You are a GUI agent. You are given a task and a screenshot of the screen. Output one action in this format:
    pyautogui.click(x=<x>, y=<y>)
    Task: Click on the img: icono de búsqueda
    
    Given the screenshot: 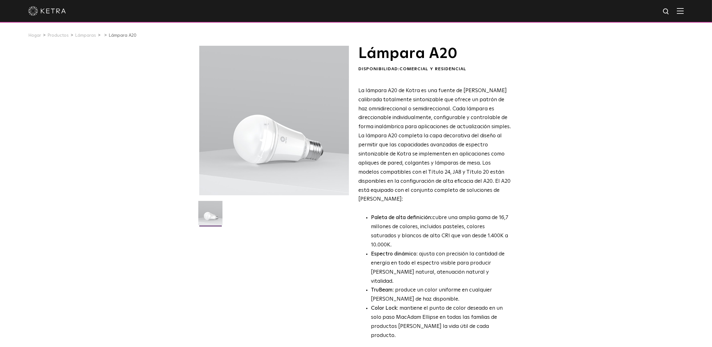 What is the action you would take?
    pyautogui.click(x=666, y=12)
    